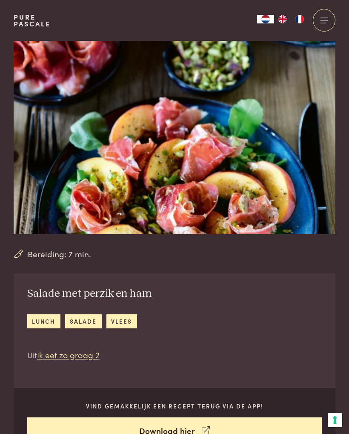  What do you see at coordinates (266, 19) in the screenshot?
I see `a: NL` at bounding box center [266, 19].